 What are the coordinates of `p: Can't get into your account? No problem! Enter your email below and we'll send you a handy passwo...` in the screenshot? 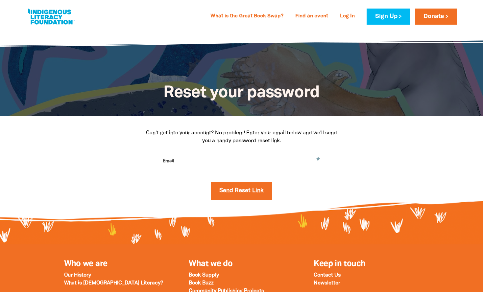 It's located at (242, 137).